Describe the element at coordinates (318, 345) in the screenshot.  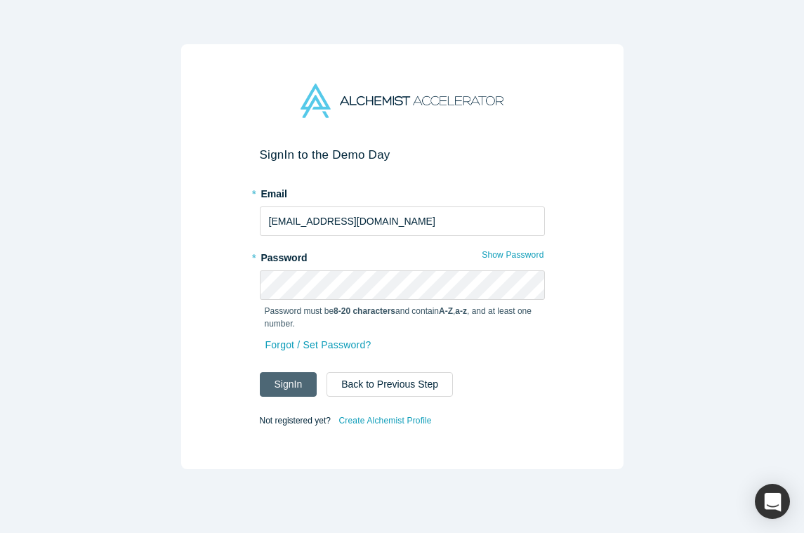
I see `a: Forgot / Set Password?` at that location.